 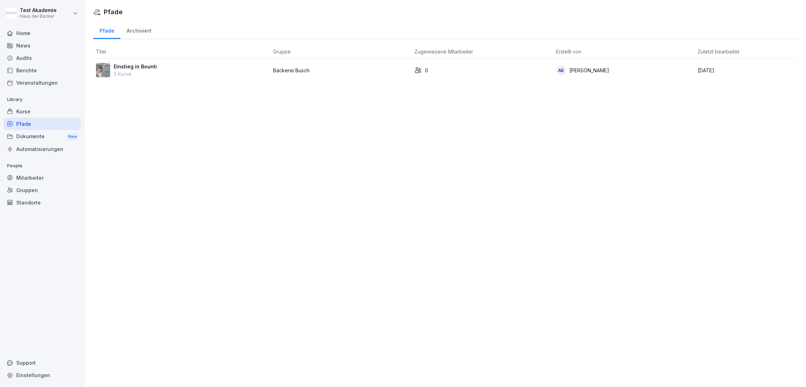 I want to click on div: Home, so click(x=42, y=33).